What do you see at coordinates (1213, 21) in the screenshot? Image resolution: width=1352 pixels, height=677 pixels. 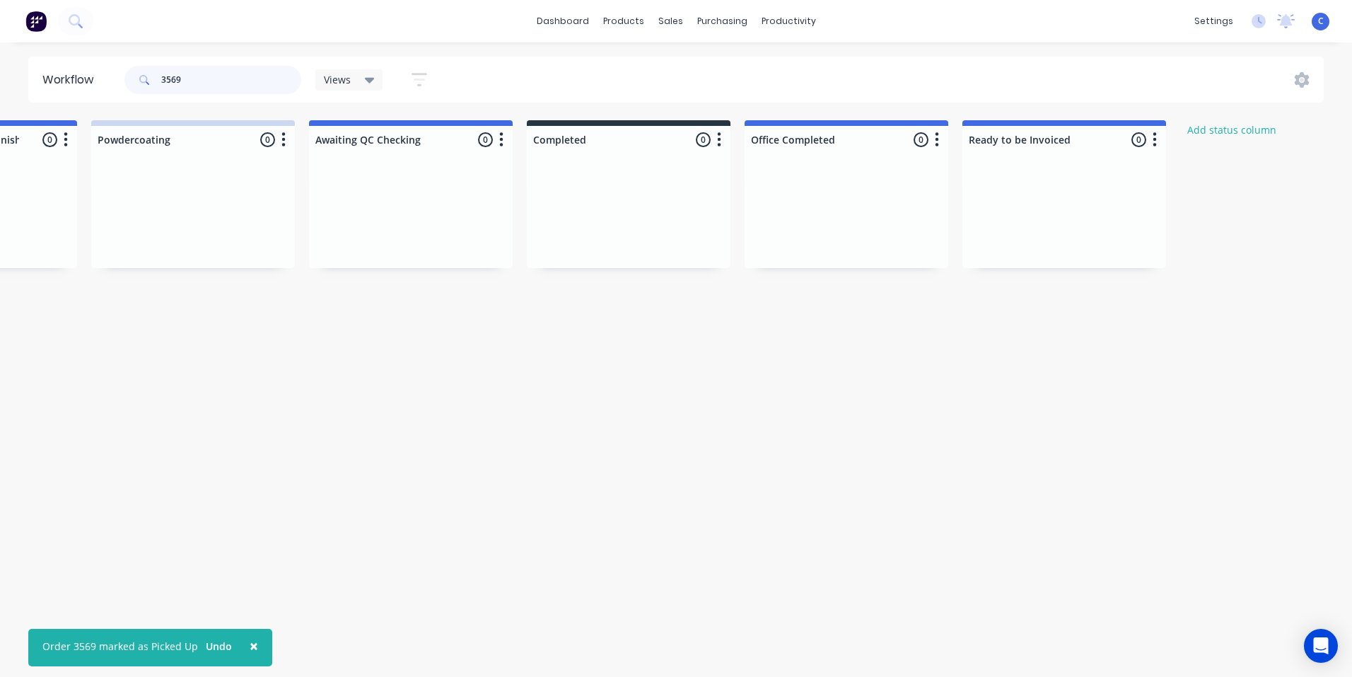 I see `div: settings` at bounding box center [1213, 21].